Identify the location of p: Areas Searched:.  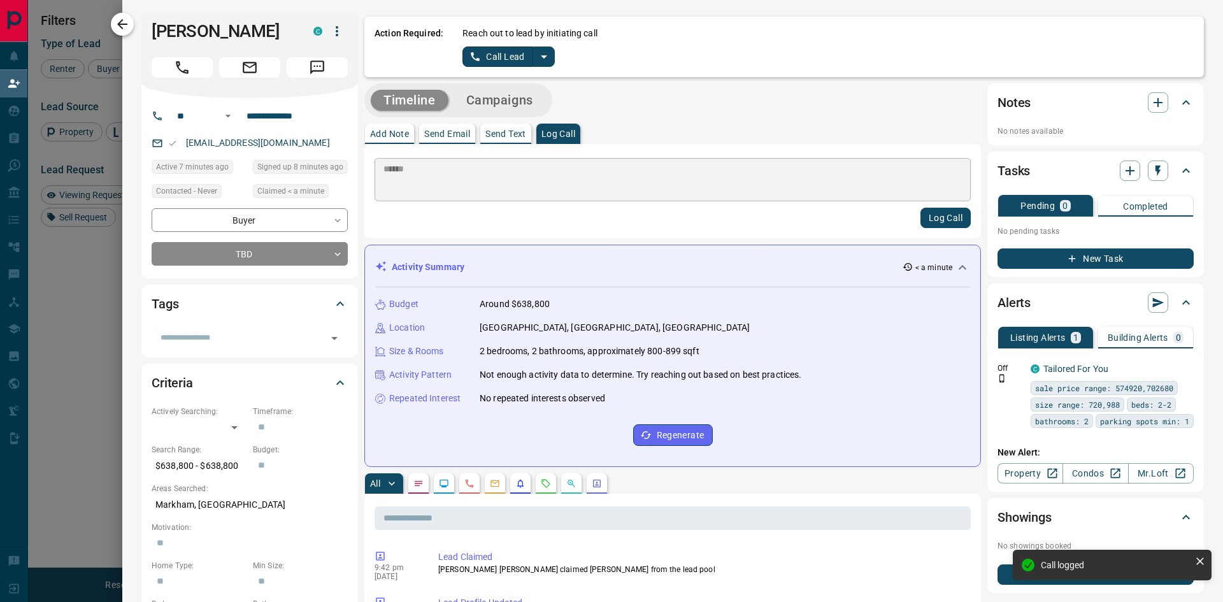
(250, 489).